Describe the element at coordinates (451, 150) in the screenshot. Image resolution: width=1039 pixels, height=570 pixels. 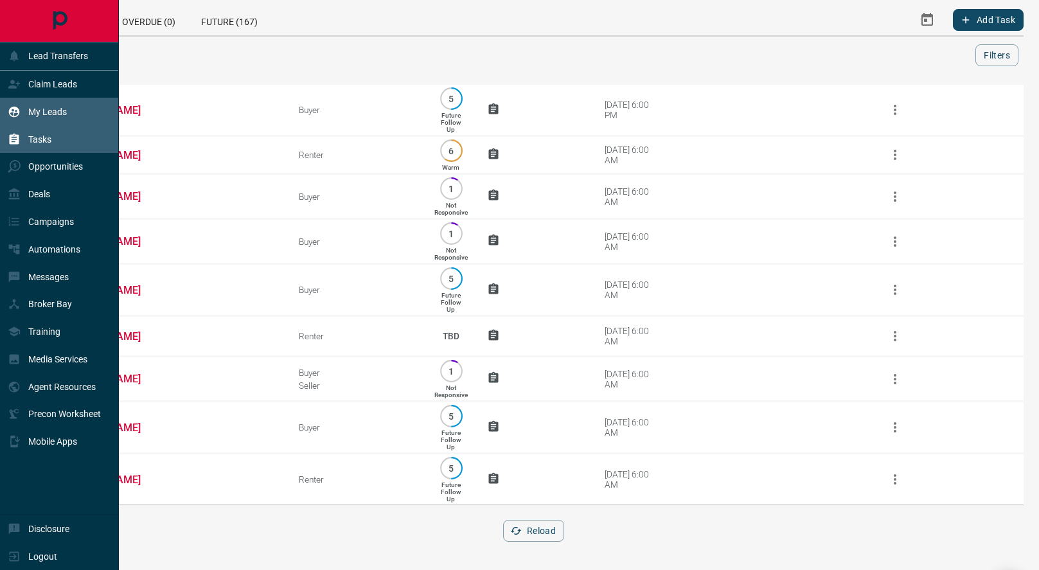
I see `p: 6` at that location.